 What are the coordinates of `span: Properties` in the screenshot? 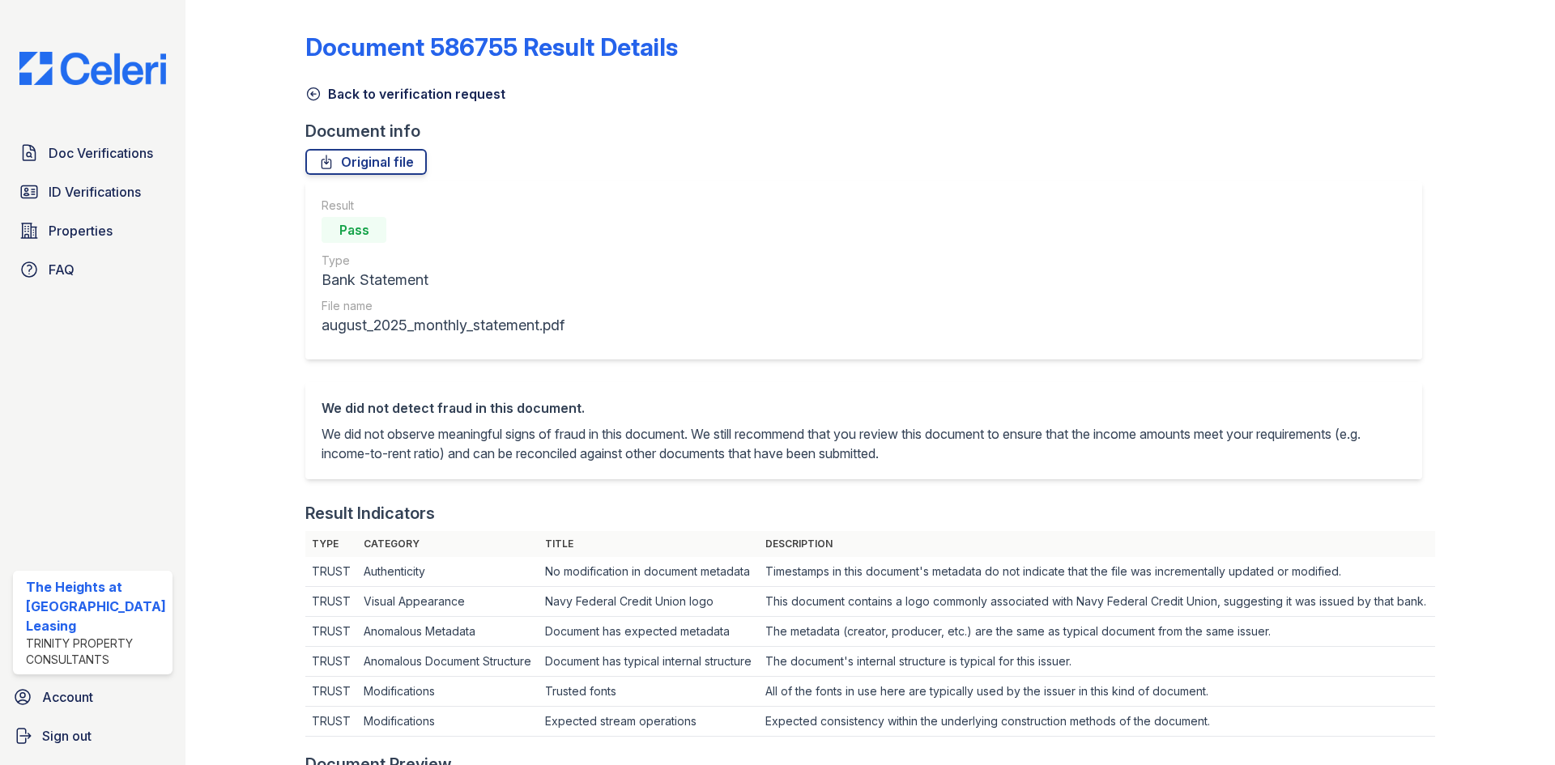 It's located at (80, 231).